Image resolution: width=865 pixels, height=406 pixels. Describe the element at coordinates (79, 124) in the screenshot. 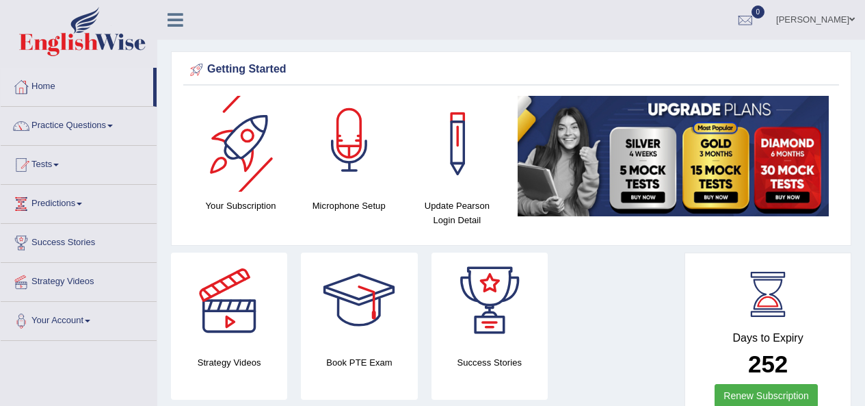

I see `a: Practice Questions` at that location.